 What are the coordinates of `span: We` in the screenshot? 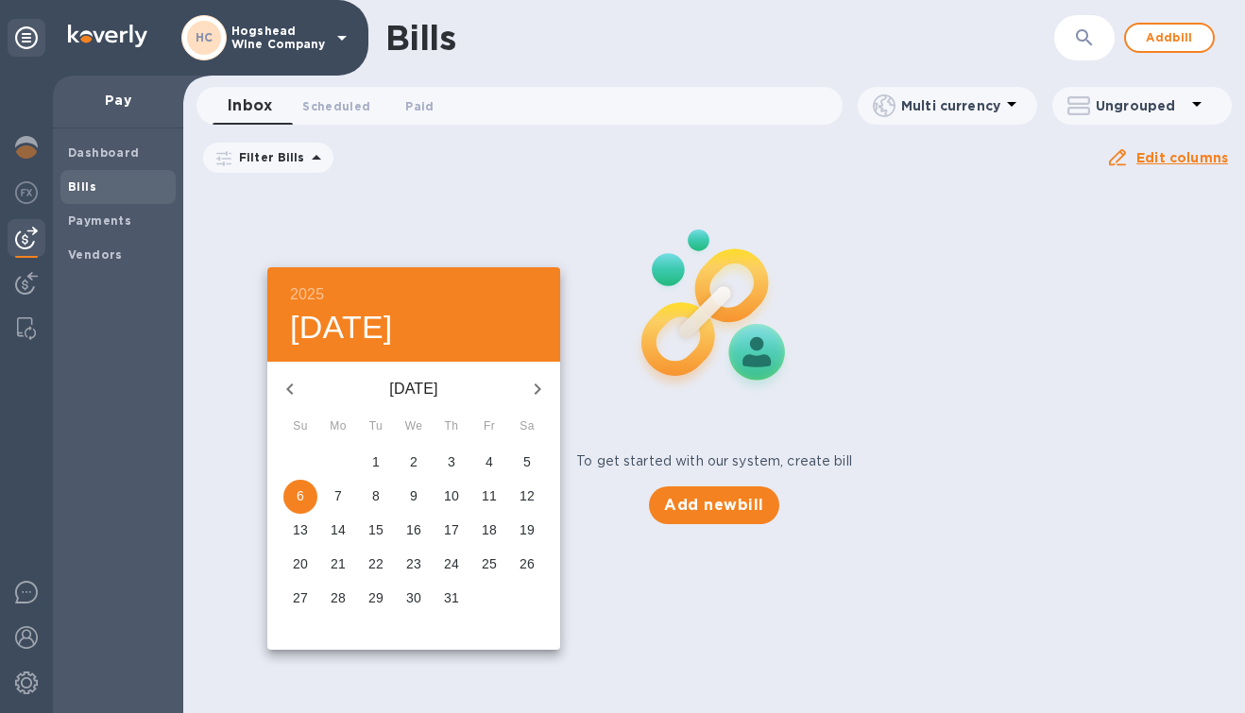 It's located at (414, 427).